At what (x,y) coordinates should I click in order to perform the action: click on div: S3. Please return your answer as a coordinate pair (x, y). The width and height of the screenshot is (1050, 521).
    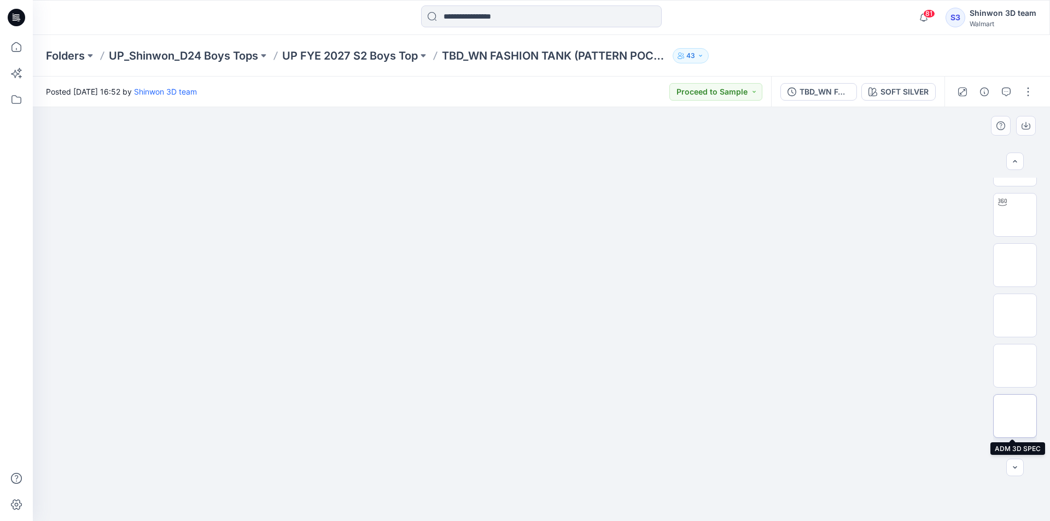
    Looking at the image, I should click on (955, 18).